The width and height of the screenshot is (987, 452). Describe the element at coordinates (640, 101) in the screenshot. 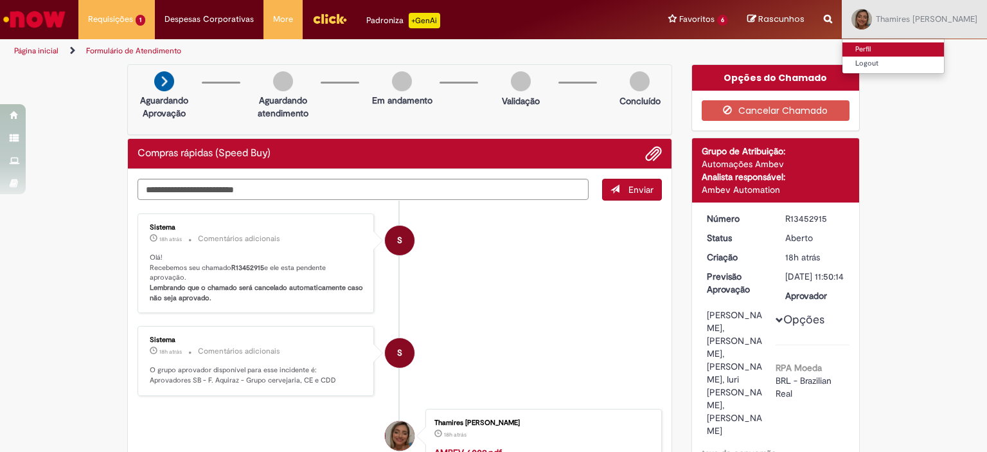

I see `p: Concluído` at that location.